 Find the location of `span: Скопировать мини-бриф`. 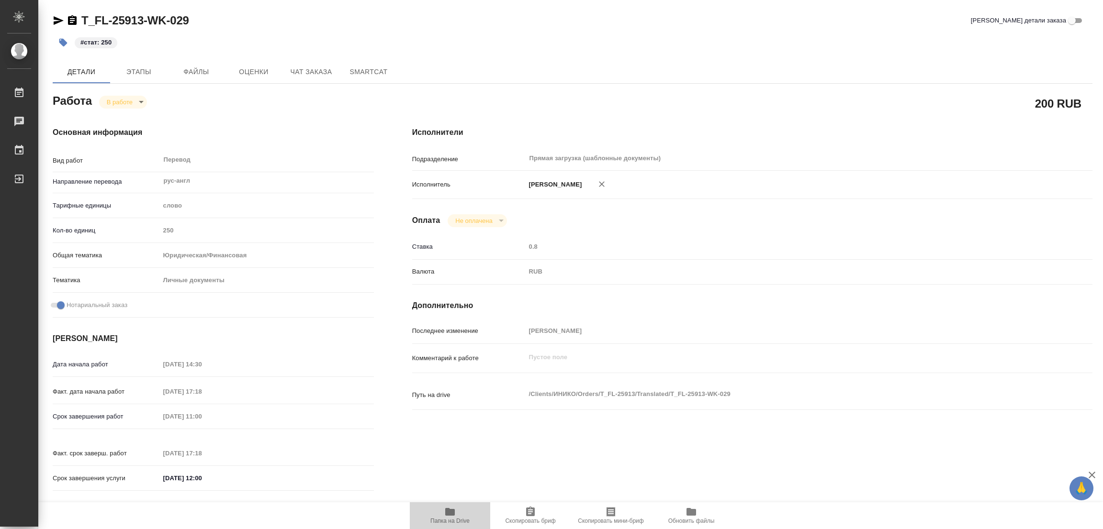

span: Скопировать мини-бриф is located at coordinates (610, 521).